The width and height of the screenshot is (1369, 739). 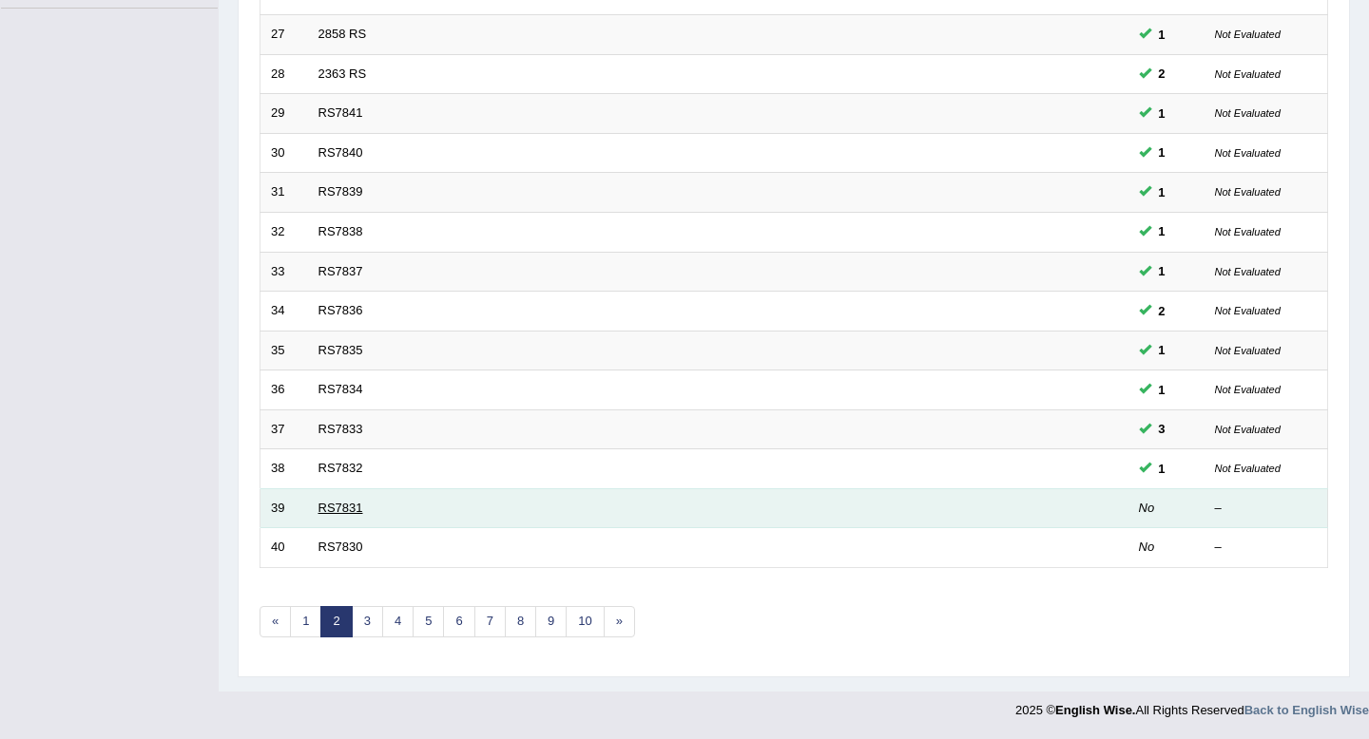 I want to click on a: RS7830, so click(x=340, y=546).